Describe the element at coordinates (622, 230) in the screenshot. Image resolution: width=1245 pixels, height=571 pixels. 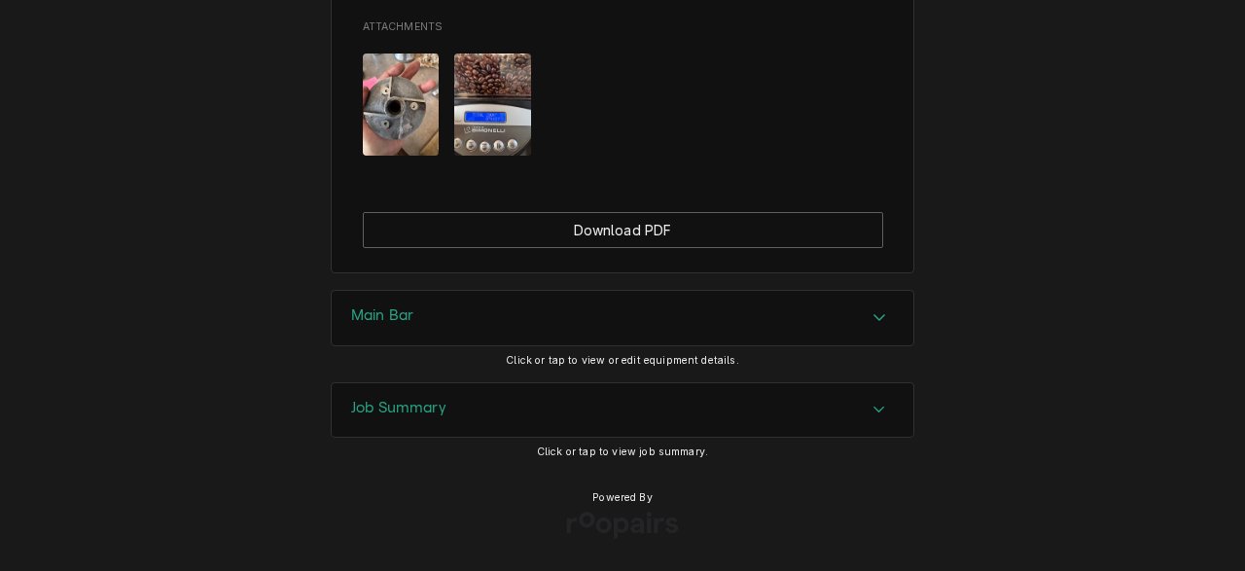
I see `div: Button Group Row` at that location.